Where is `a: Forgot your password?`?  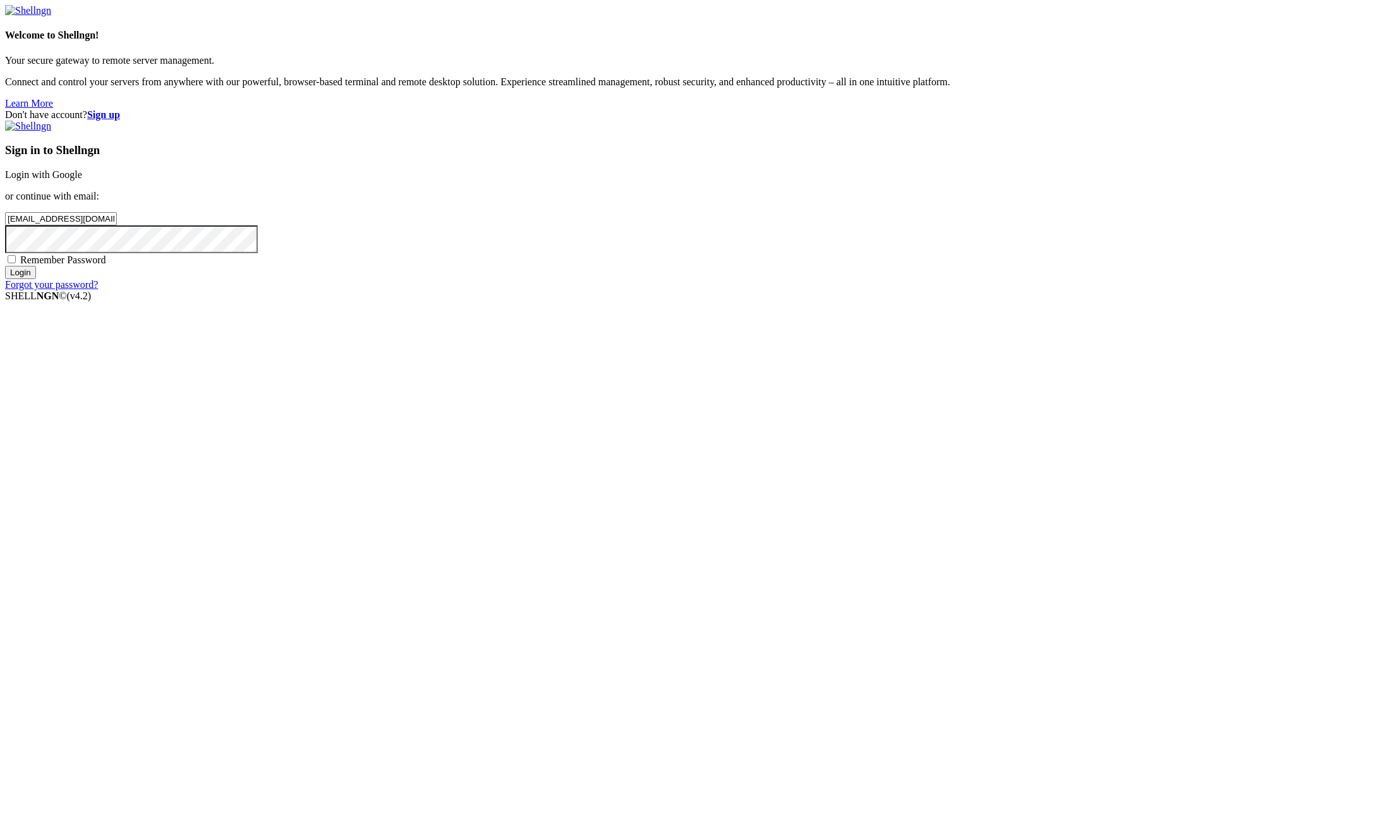 a: Forgot your password? is located at coordinates (51, 284).